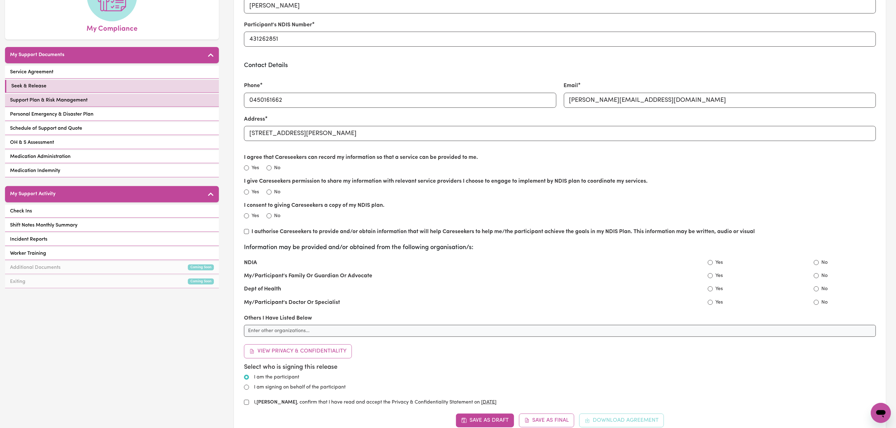  I want to click on span: Medication Indemnity, so click(35, 171).